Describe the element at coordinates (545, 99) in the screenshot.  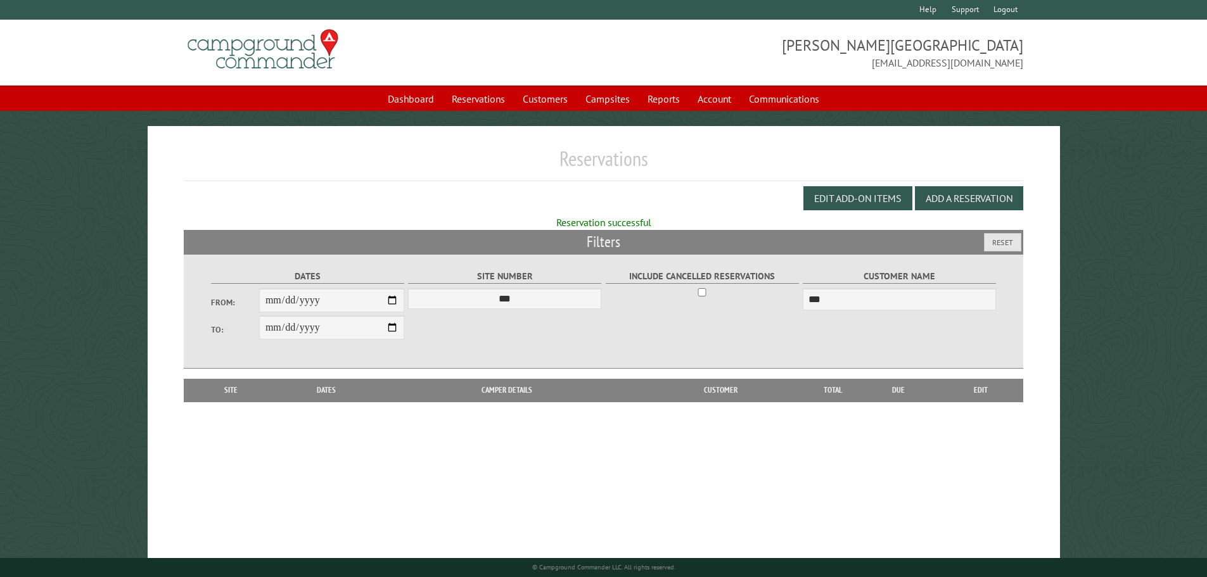
I see `a: Customers` at that location.